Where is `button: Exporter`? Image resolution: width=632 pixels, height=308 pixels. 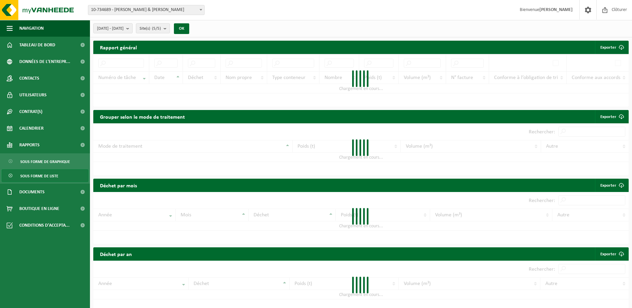
button: Exporter is located at coordinates (611, 47).